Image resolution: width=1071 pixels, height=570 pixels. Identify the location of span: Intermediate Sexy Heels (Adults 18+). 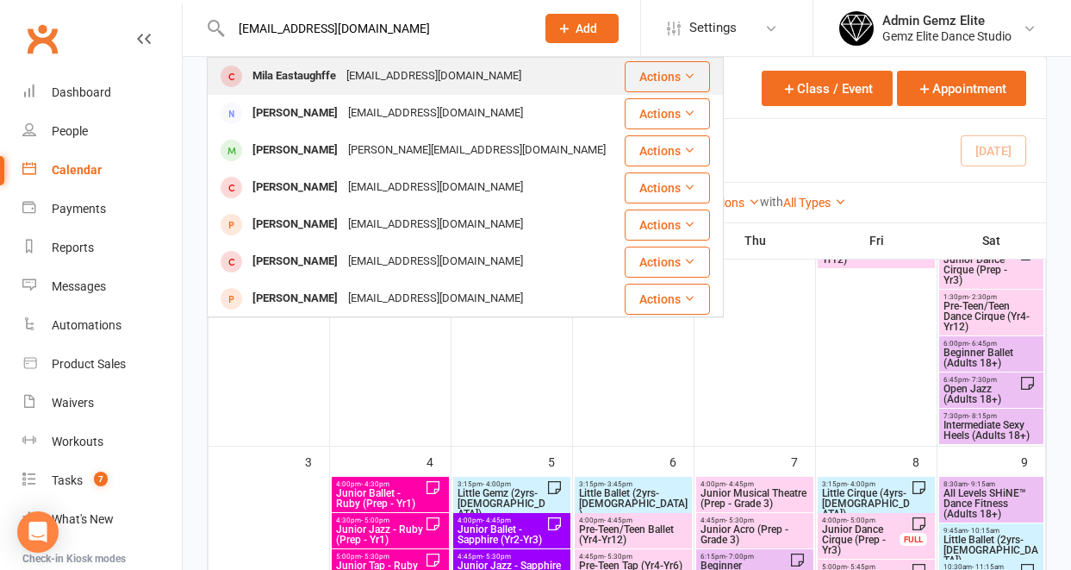
(991, 430).